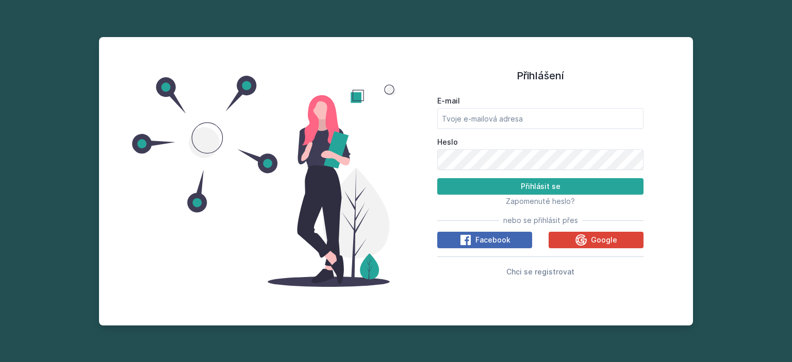 The height and width of the screenshot is (362, 792). What do you see at coordinates (540, 76) in the screenshot?
I see `h1: Přihlášení` at bounding box center [540, 76].